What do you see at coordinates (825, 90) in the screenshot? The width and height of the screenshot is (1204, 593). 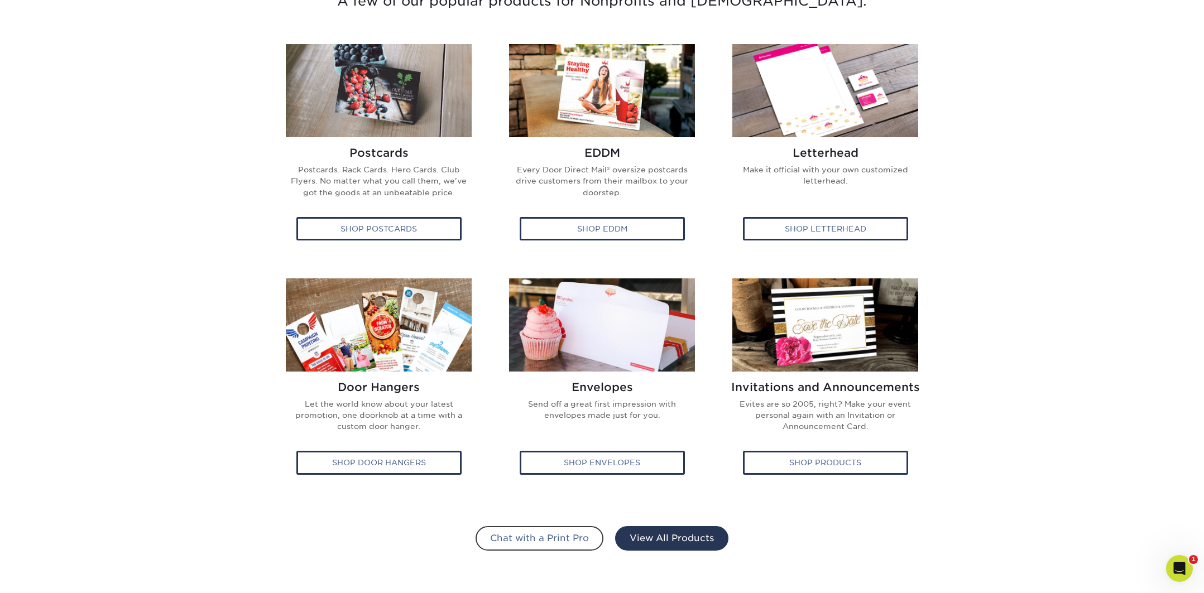 I see `img: Letterhead` at bounding box center [825, 90].